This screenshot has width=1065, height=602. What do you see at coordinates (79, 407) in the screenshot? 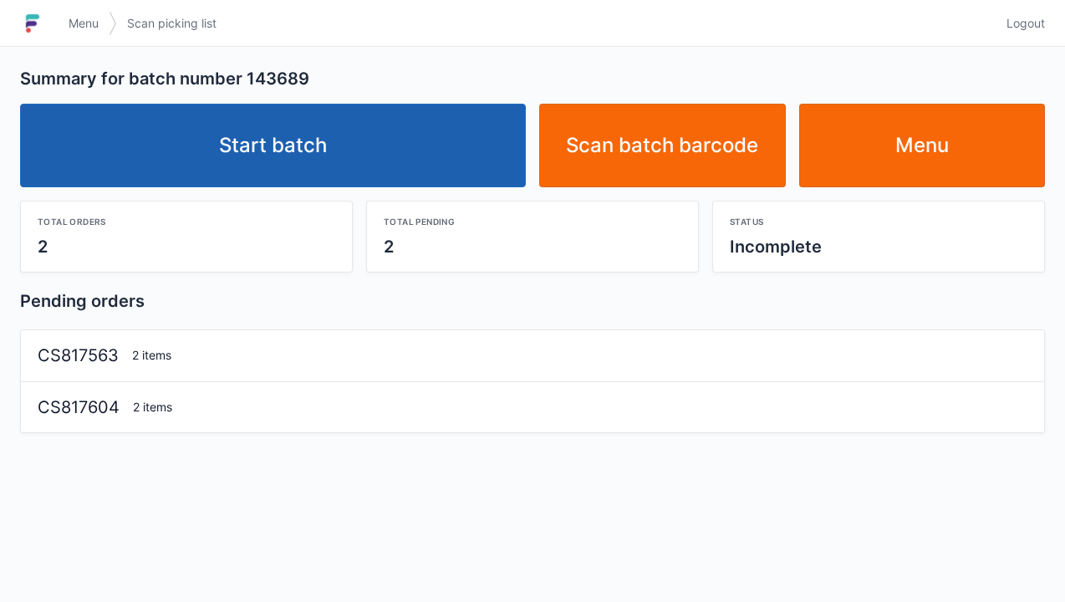
I see `div: CS817604` at bounding box center [79, 407].